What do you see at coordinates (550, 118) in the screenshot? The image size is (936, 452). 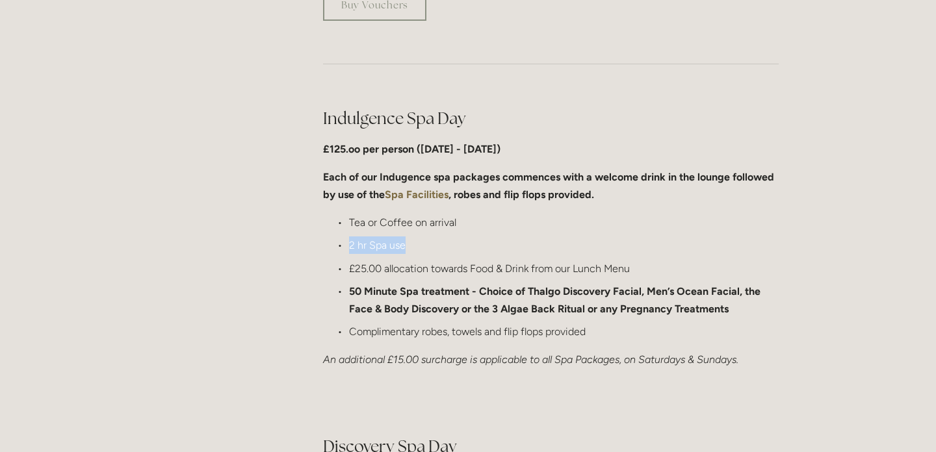 I see `h2: Indulgence Spa Day` at bounding box center [550, 118].